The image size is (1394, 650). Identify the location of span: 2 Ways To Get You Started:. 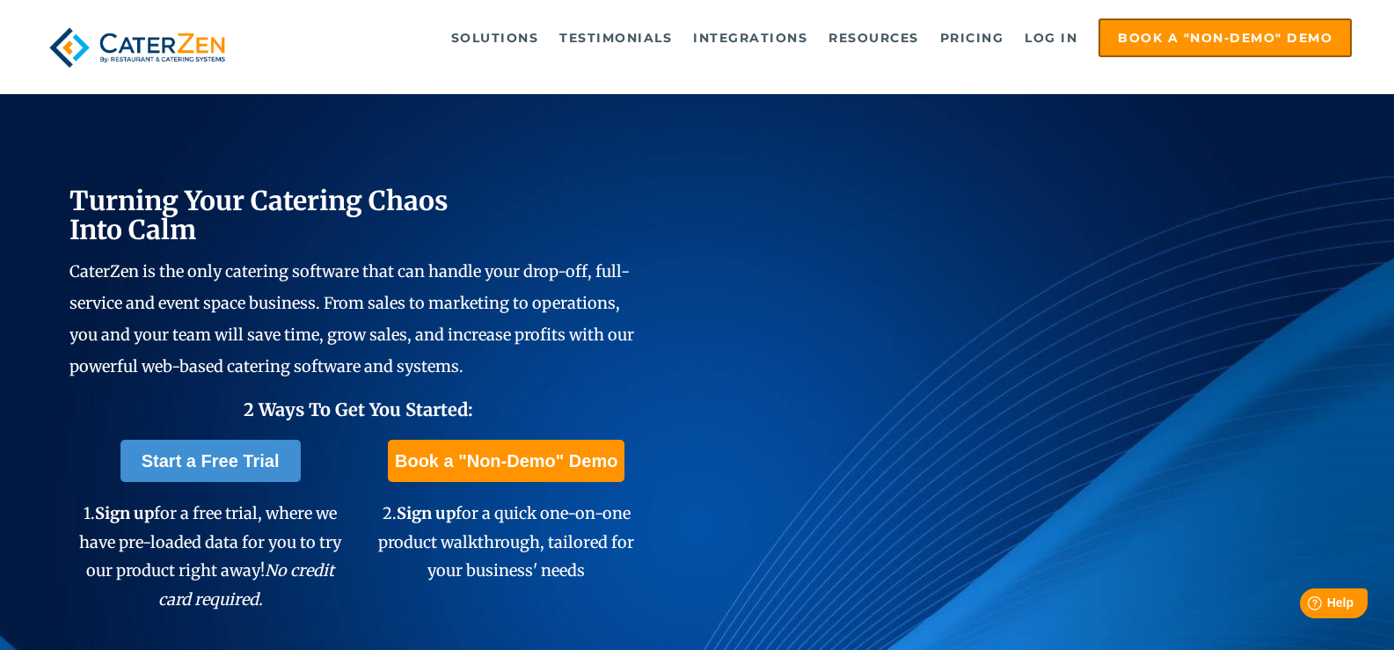
(358, 409).